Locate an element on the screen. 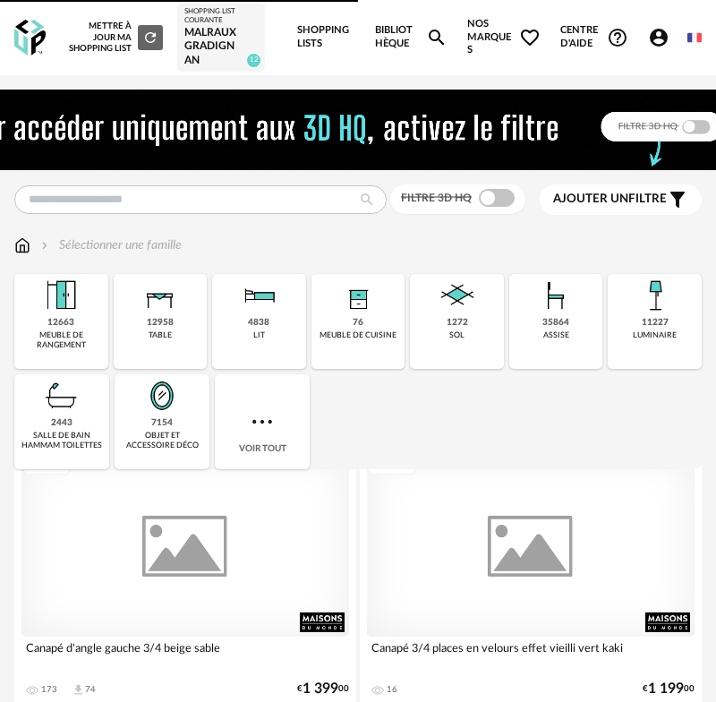  img: Table.png is located at coordinates (160, 295).